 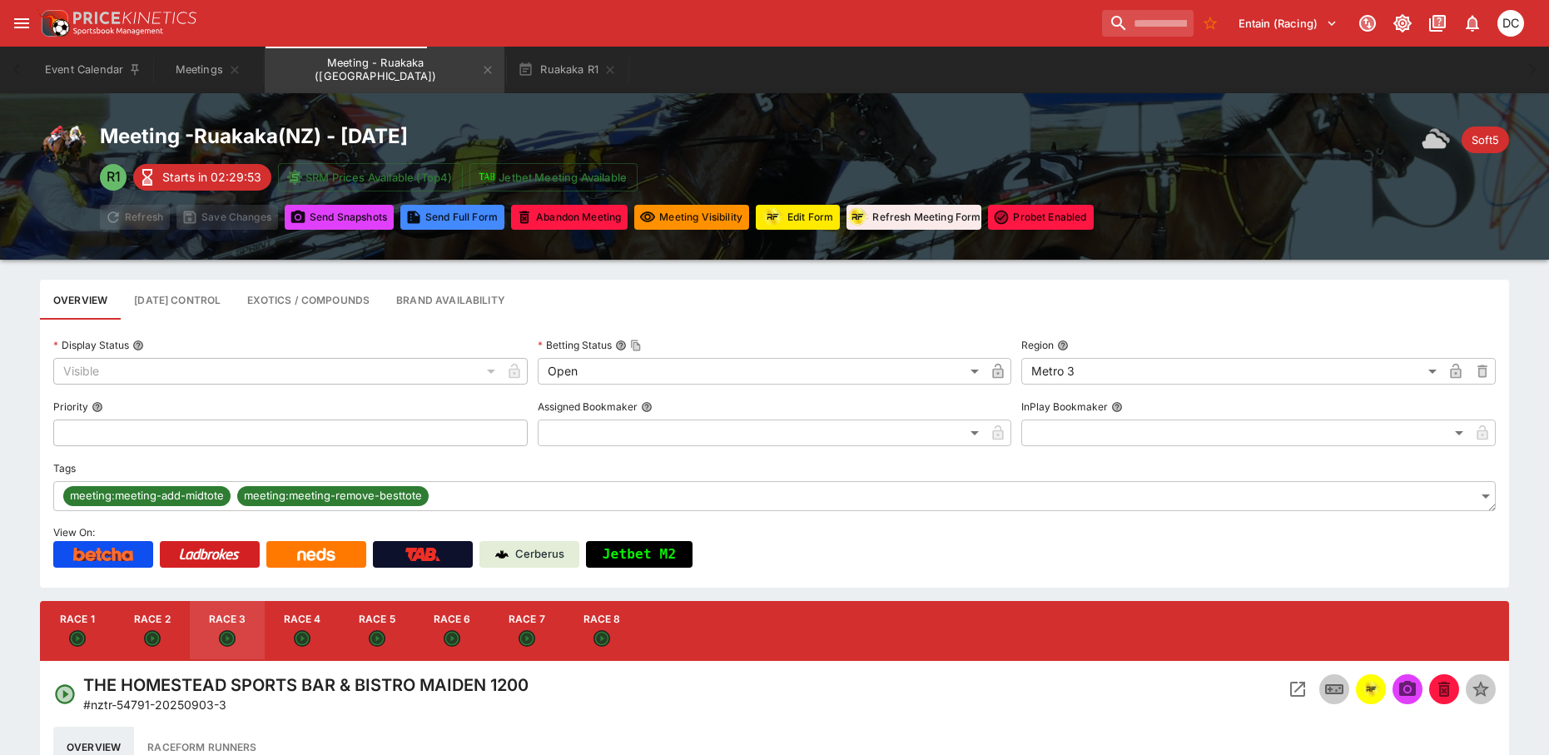 What do you see at coordinates (621, 345) in the screenshot?
I see `button: Betting StatusCopy To Clipboard` at bounding box center [621, 345].